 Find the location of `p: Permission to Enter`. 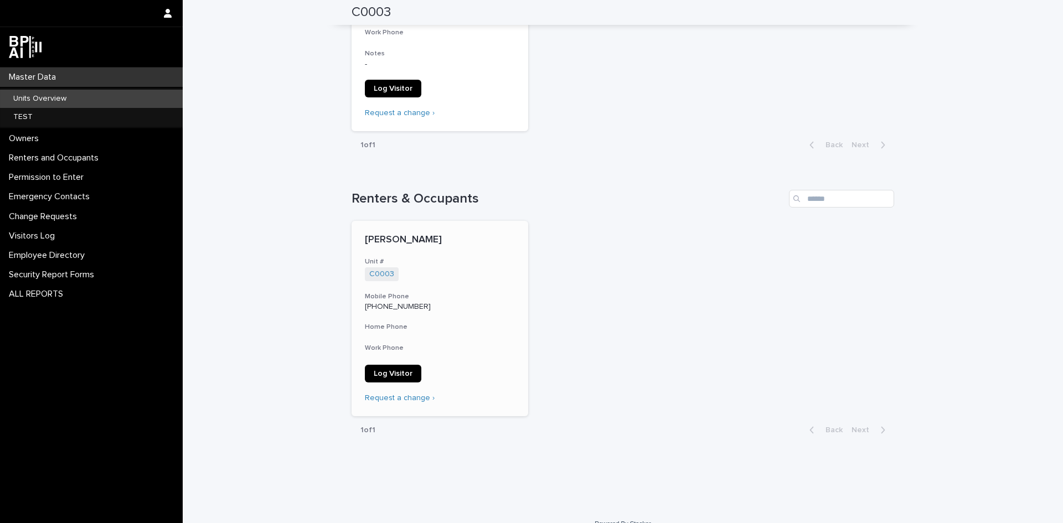

p: Permission to Enter is located at coordinates (48, 177).